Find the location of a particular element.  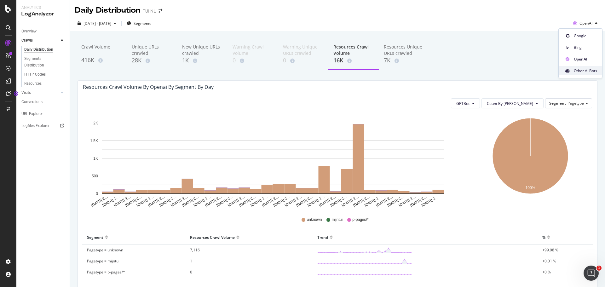

div: HTTP Codes is located at coordinates (35, 74).